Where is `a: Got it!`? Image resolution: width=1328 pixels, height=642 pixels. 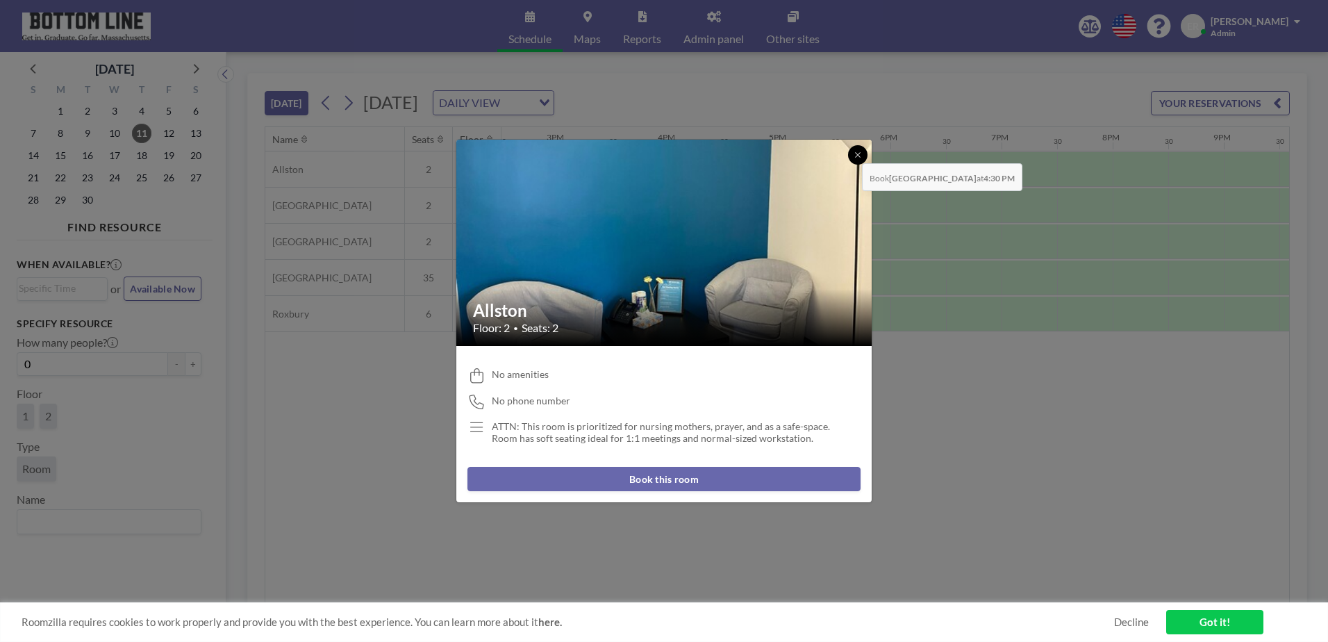 a: Got it! is located at coordinates (1215, 622).